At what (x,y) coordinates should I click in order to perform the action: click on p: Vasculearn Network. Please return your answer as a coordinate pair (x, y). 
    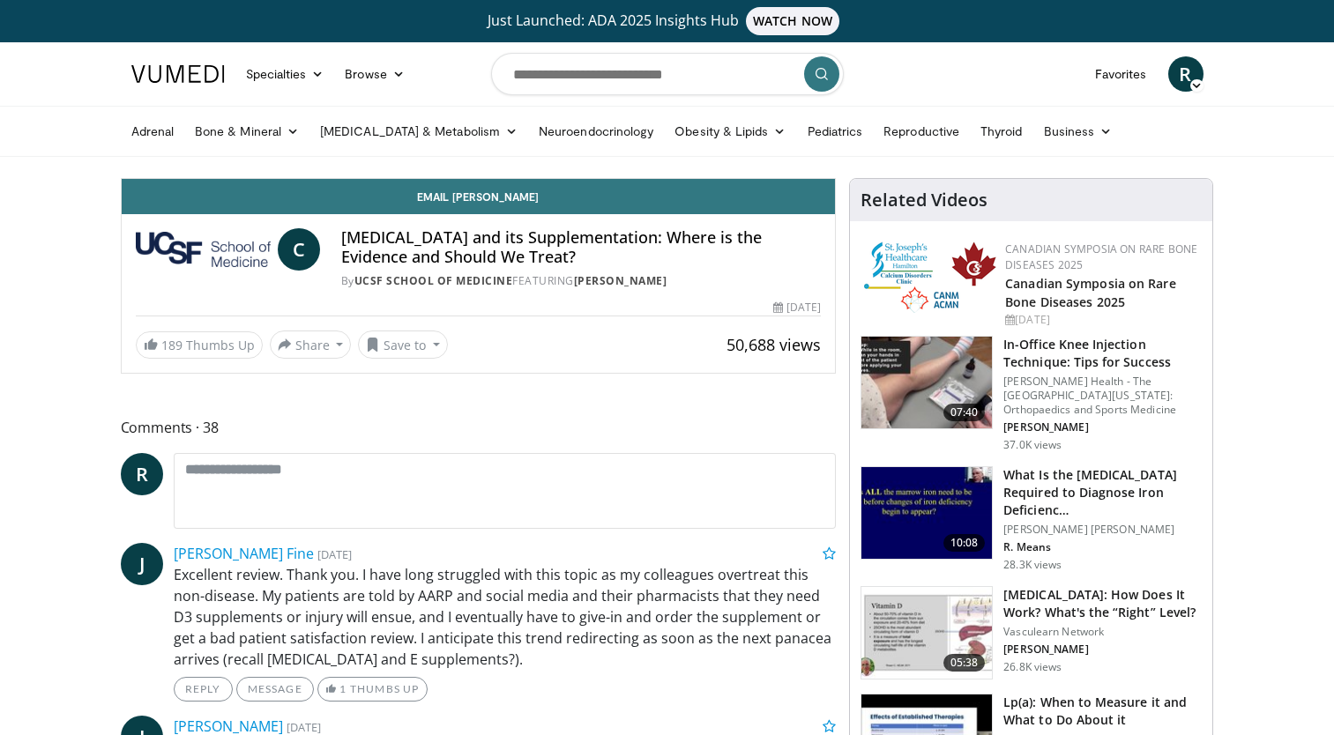
    Looking at the image, I should click on (1102, 632).